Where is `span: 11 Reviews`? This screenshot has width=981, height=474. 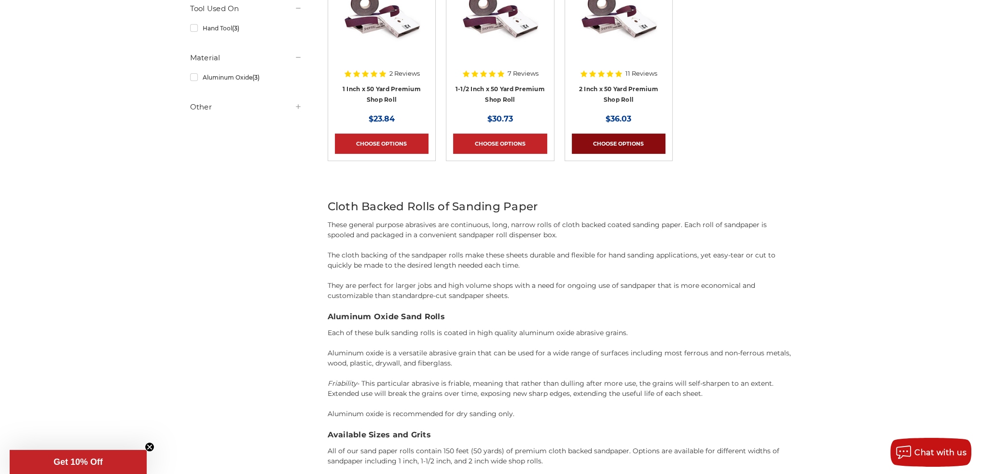 span: 11 Reviews is located at coordinates (641, 73).